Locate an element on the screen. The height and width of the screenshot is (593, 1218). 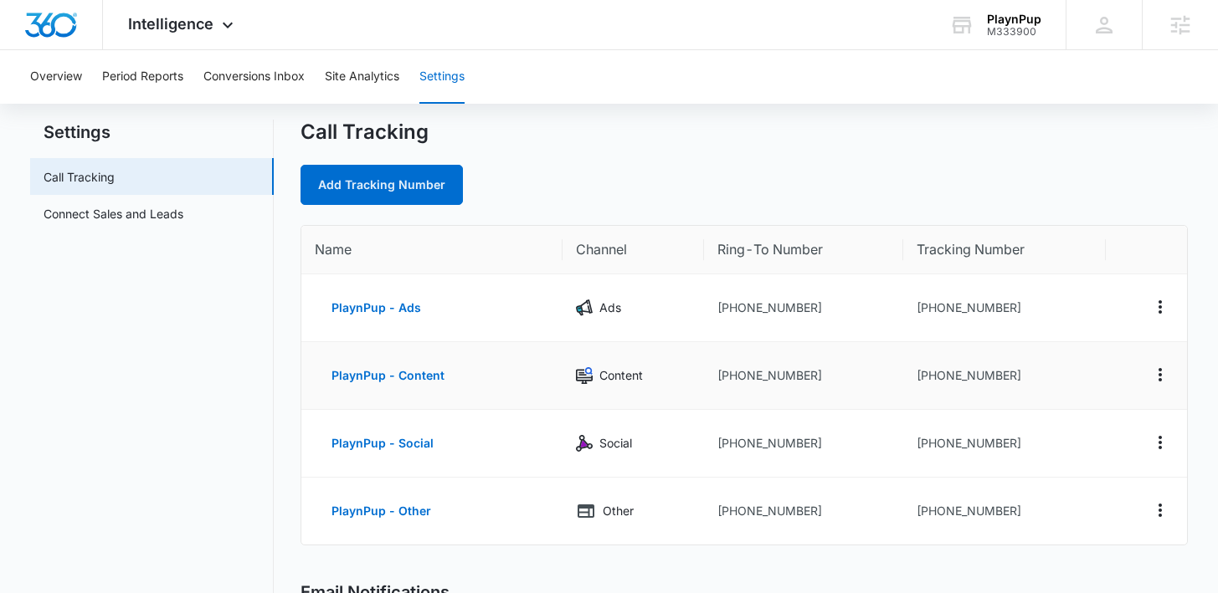
button: PlaynPup - Ads is located at coordinates (376, 308).